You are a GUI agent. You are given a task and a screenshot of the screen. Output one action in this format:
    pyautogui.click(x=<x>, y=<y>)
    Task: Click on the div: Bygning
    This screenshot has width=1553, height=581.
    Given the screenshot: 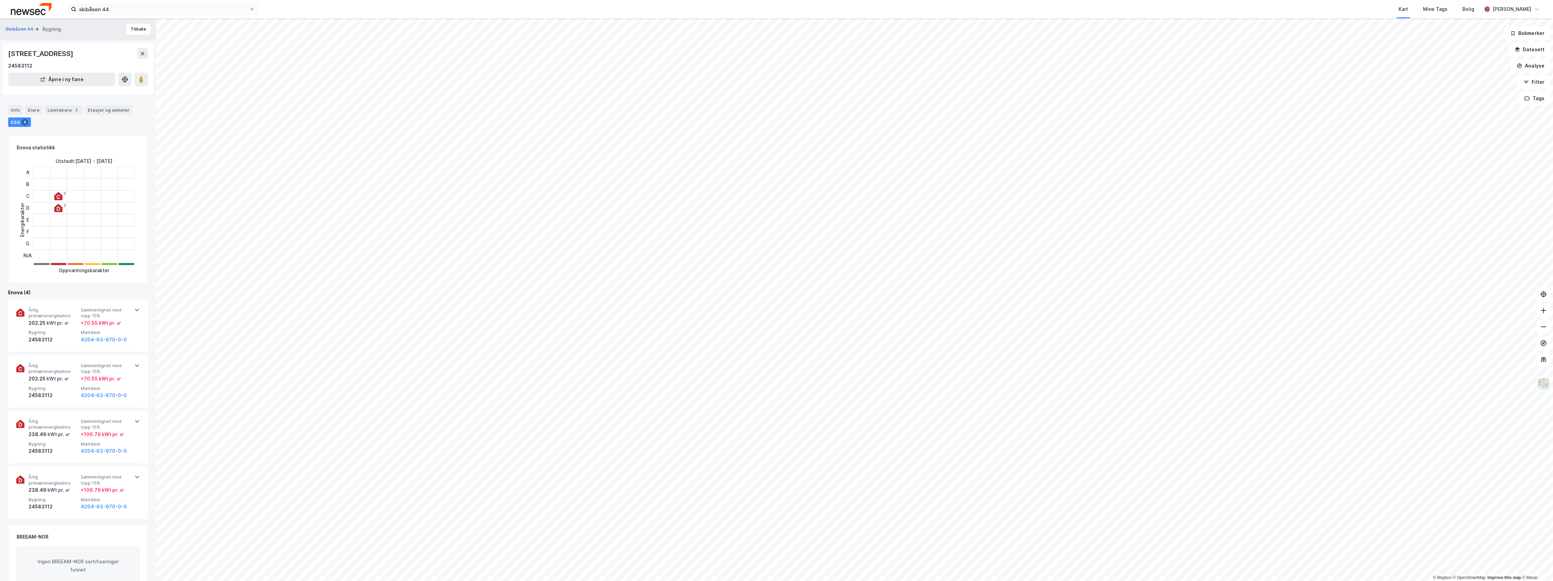 What is the action you would take?
    pyautogui.click(x=52, y=29)
    